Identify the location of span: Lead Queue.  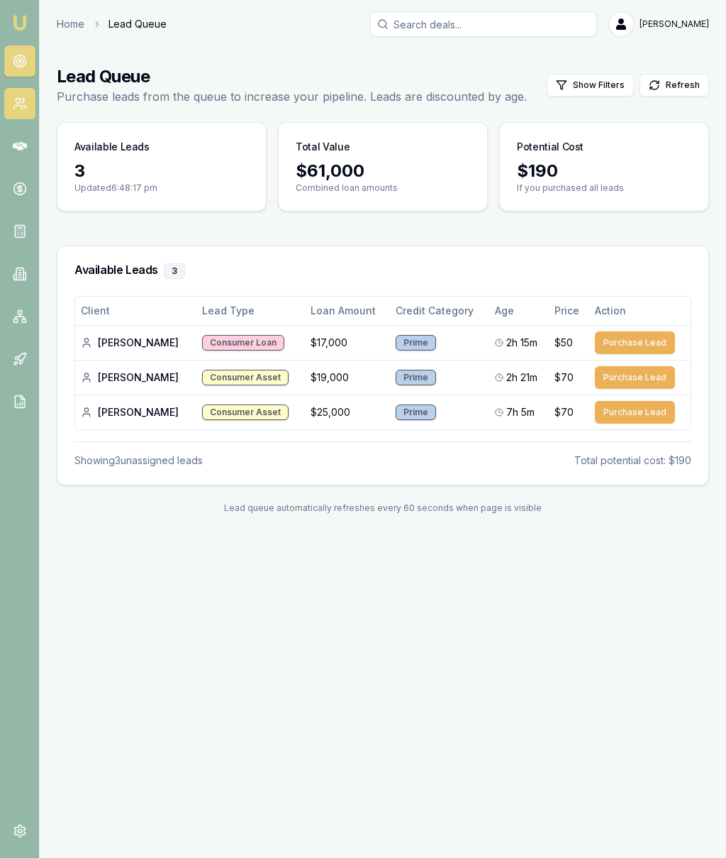
(138, 24).